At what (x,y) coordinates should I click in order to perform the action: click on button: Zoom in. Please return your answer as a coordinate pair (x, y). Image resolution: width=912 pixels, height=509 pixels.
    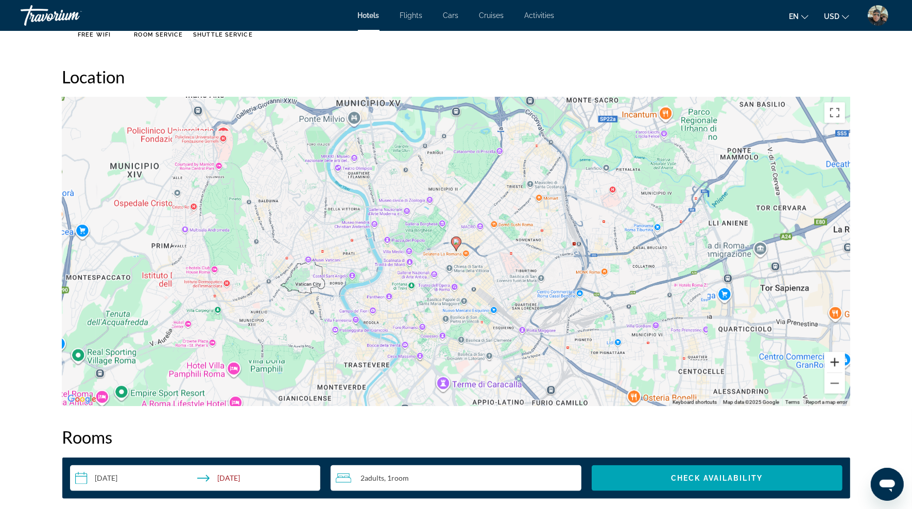
    Looking at the image, I should click on (835, 362).